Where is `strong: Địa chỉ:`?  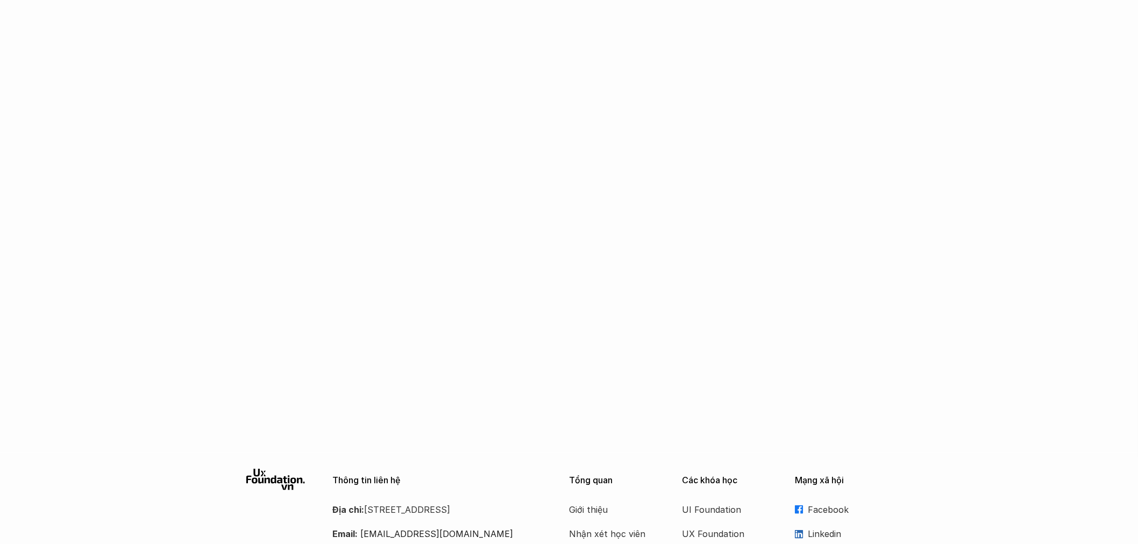 strong: Địa chỉ: is located at coordinates (348, 510).